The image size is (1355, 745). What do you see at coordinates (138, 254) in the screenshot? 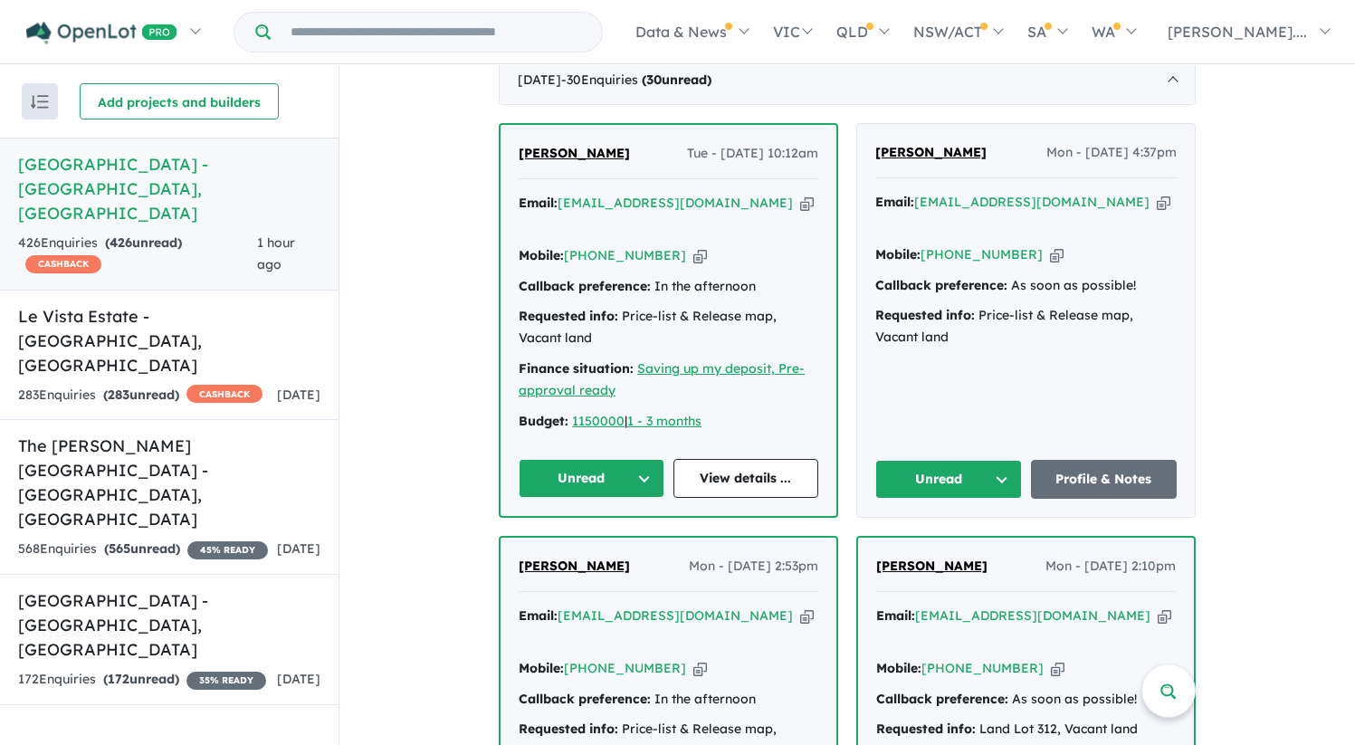
I see `div: 426 Enquir ies` at bounding box center [138, 254].